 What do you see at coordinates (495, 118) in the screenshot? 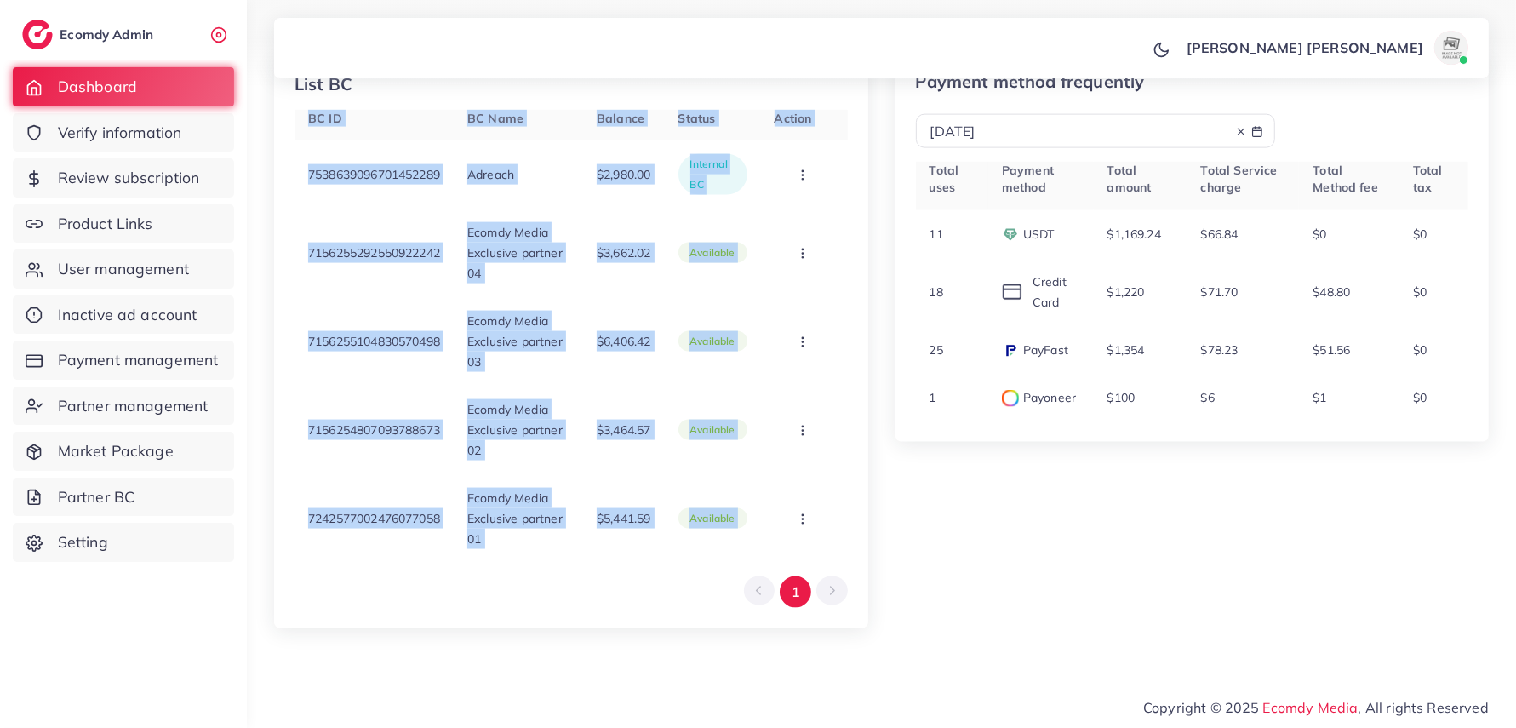
I see `span: BC Name` at bounding box center [495, 118].